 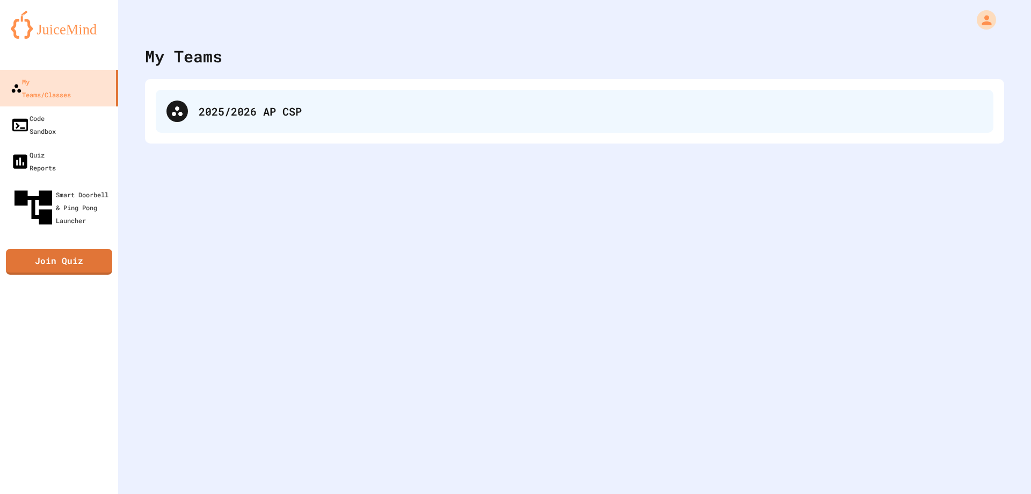 I want to click on div: My Teams, so click(x=184, y=56).